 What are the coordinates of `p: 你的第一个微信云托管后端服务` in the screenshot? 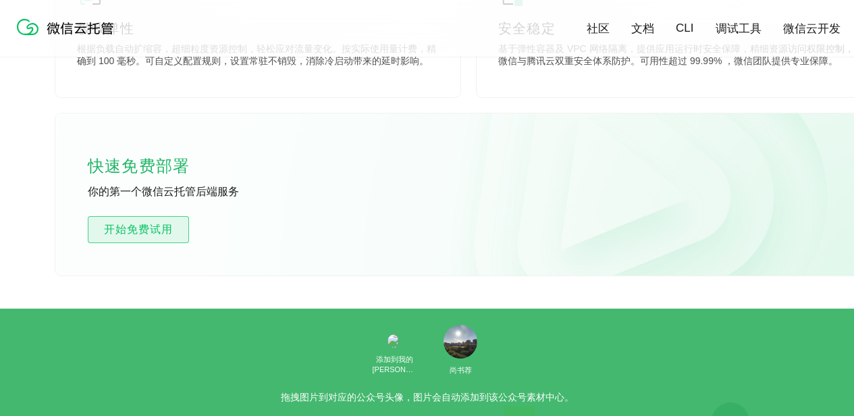 It's located at (189, 192).